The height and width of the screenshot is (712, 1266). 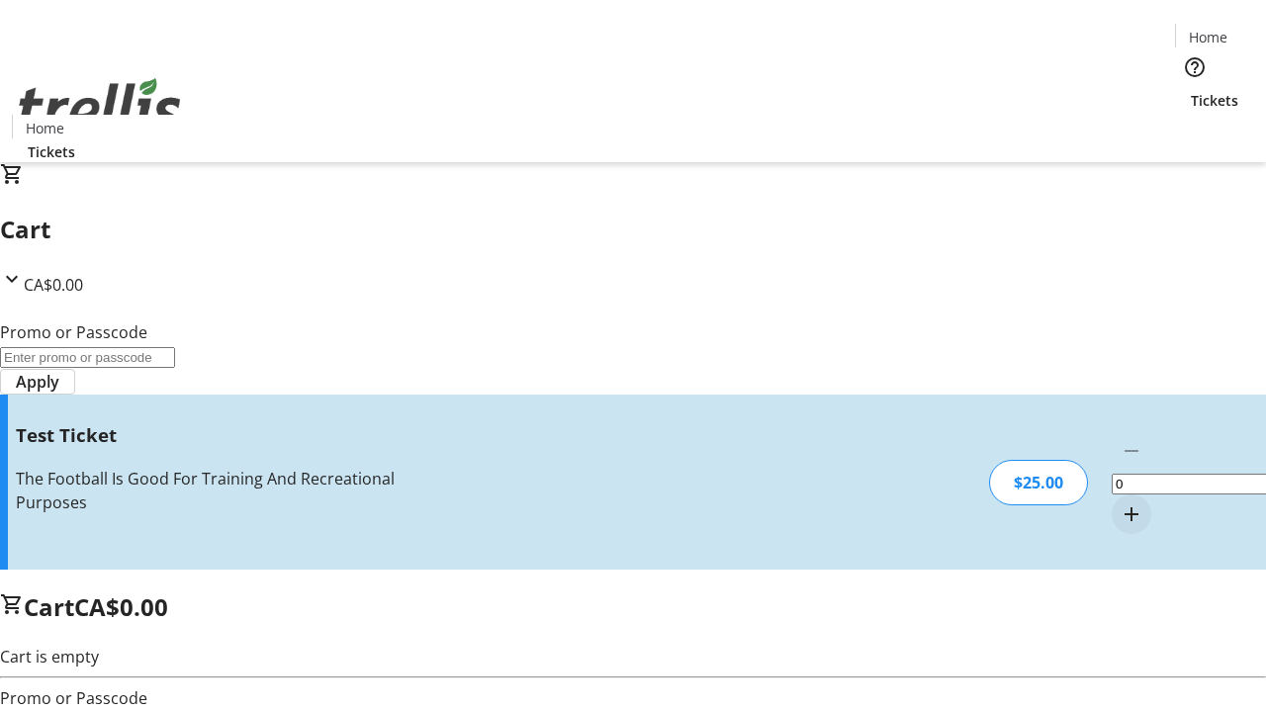 What do you see at coordinates (38, 382) in the screenshot?
I see `span: Apply` at bounding box center [38, 382].